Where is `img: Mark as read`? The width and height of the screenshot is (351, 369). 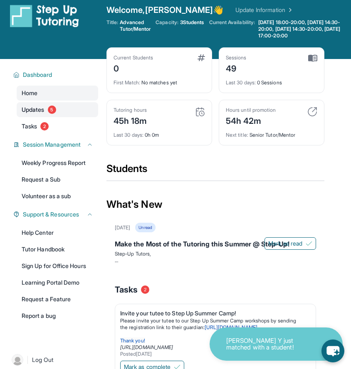
img: Mark as read is located at coordinates (309, 244).